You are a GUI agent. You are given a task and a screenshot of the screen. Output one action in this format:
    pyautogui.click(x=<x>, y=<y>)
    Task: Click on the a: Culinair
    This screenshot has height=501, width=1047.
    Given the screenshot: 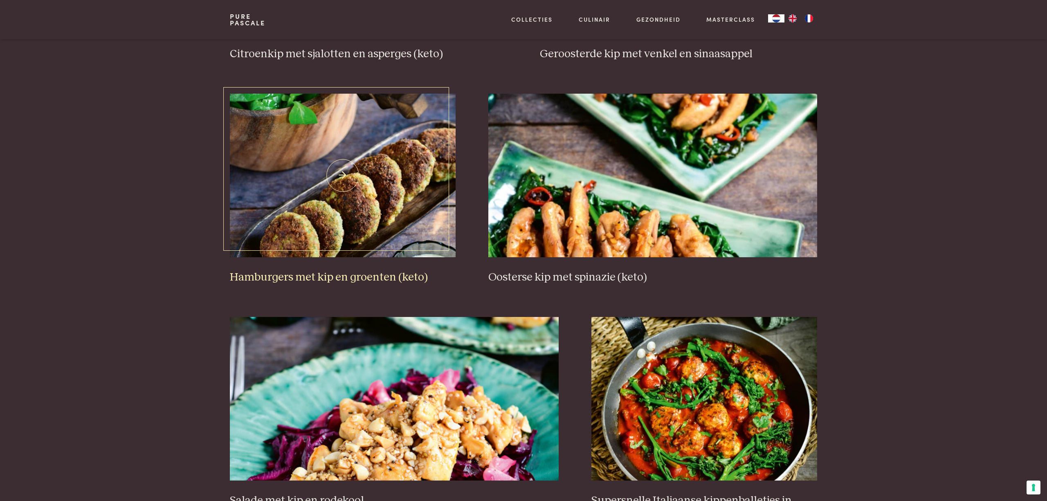 What is the action you would take?
    pyautogui.click(x=594, y=19)
    